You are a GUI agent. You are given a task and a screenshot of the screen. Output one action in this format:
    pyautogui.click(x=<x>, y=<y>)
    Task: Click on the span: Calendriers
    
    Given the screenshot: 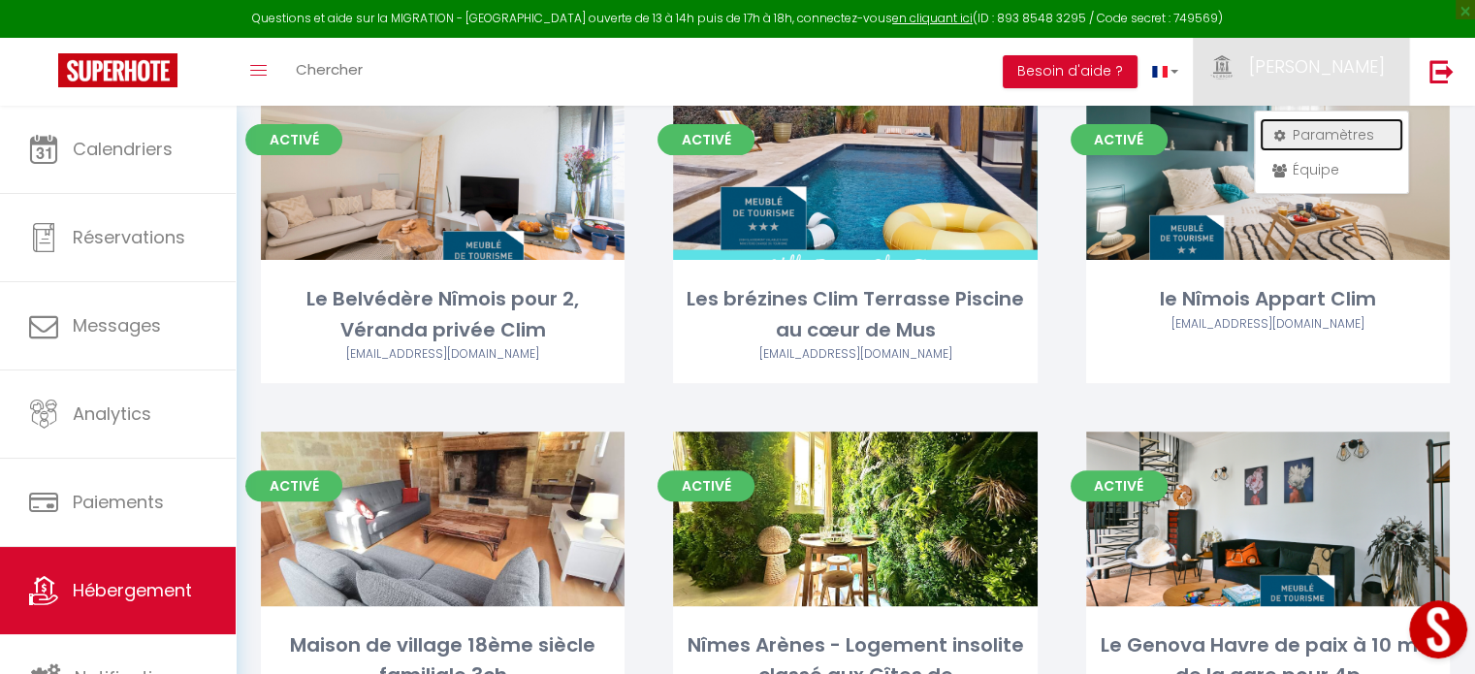 What is the action you would take?
    pyautogui.click(x=122, y=148)
    